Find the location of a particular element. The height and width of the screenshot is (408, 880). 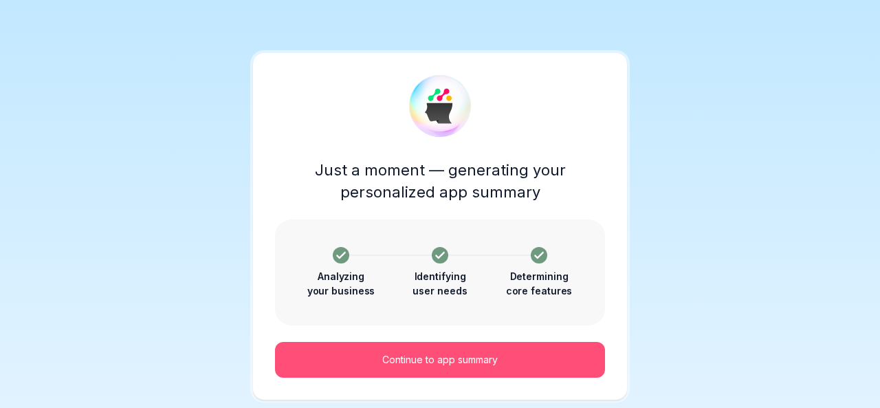

p: Continue to app summary is located at coordinates (440, 360).